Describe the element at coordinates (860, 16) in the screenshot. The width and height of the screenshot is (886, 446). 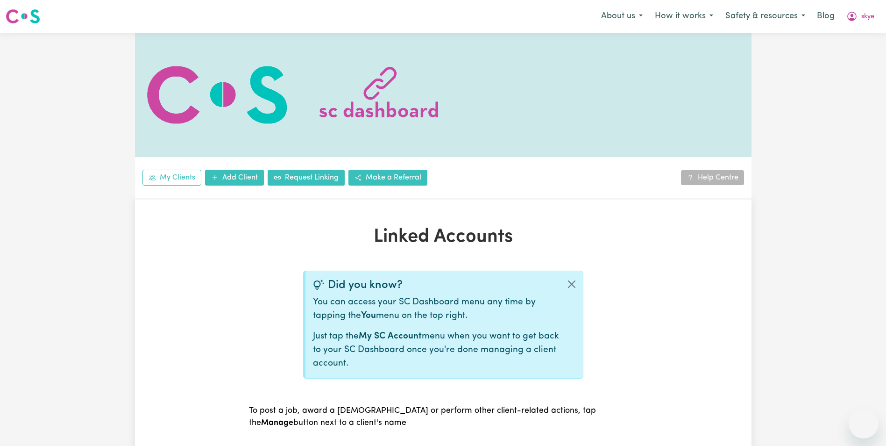
I see `button: My Account` at that location.